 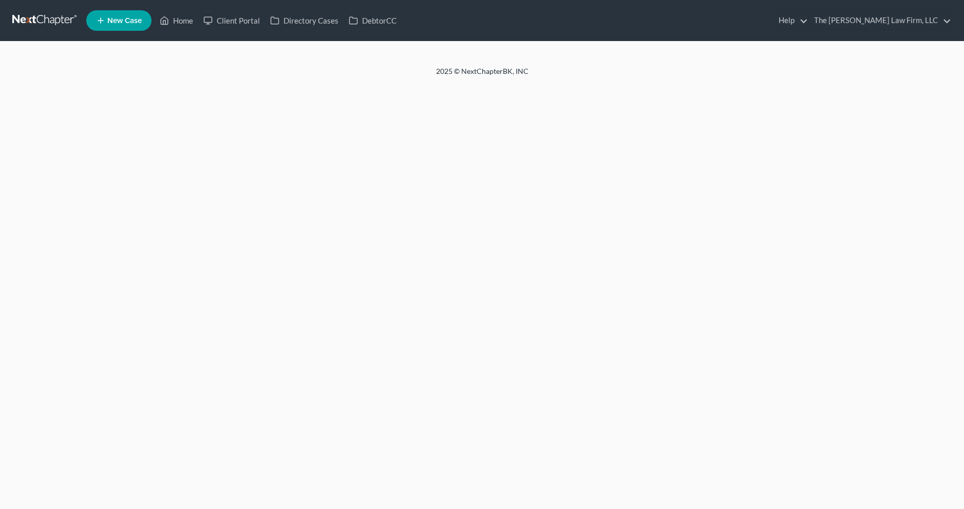 What do you see at coordinates (119, 21) in the screenshot?
I see `new-legal-case-button: New Case` at bounding box center [119, 21].